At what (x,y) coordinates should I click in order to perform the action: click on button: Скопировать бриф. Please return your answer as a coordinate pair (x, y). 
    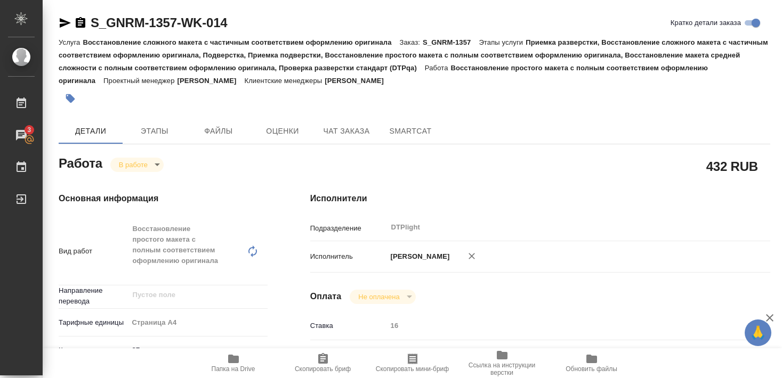
    Looking at the image, I should click on (323, 363).